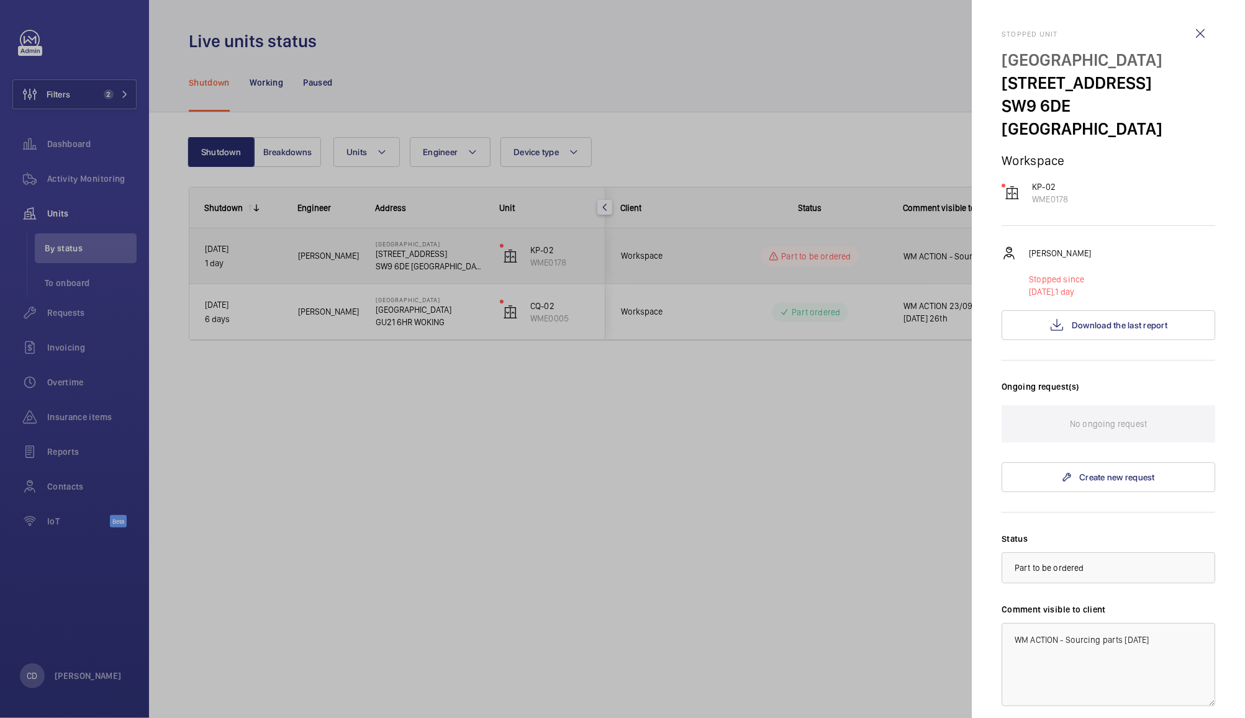  Describe the element at coordinates (1056, 292) in the screenshot. I see `p: 1 day` at that location.